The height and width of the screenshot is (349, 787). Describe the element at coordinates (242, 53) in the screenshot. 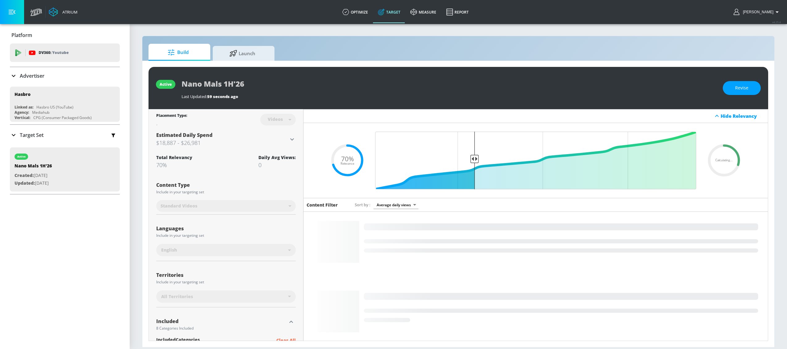

I see `span: Launch` at that location.